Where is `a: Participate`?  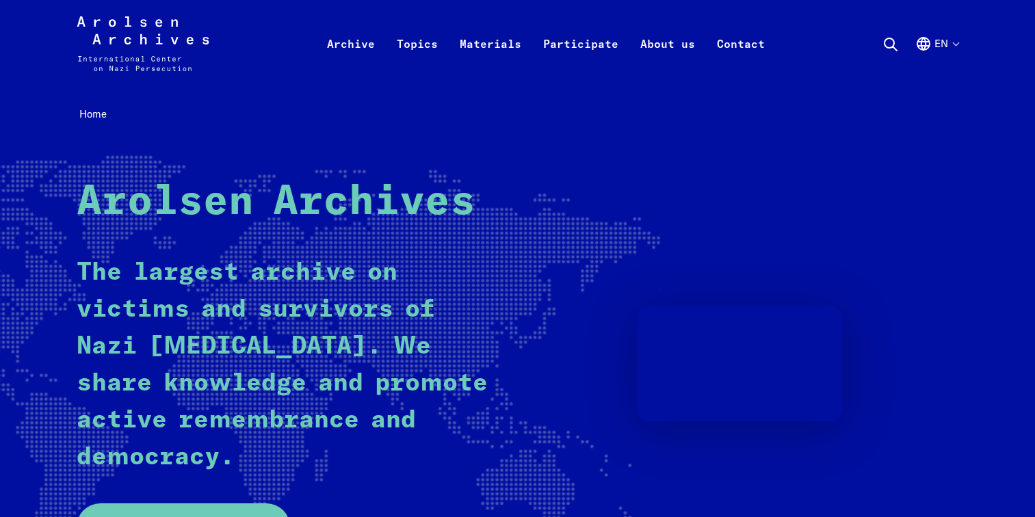
a: Participate is located at coordinates (581, 60).